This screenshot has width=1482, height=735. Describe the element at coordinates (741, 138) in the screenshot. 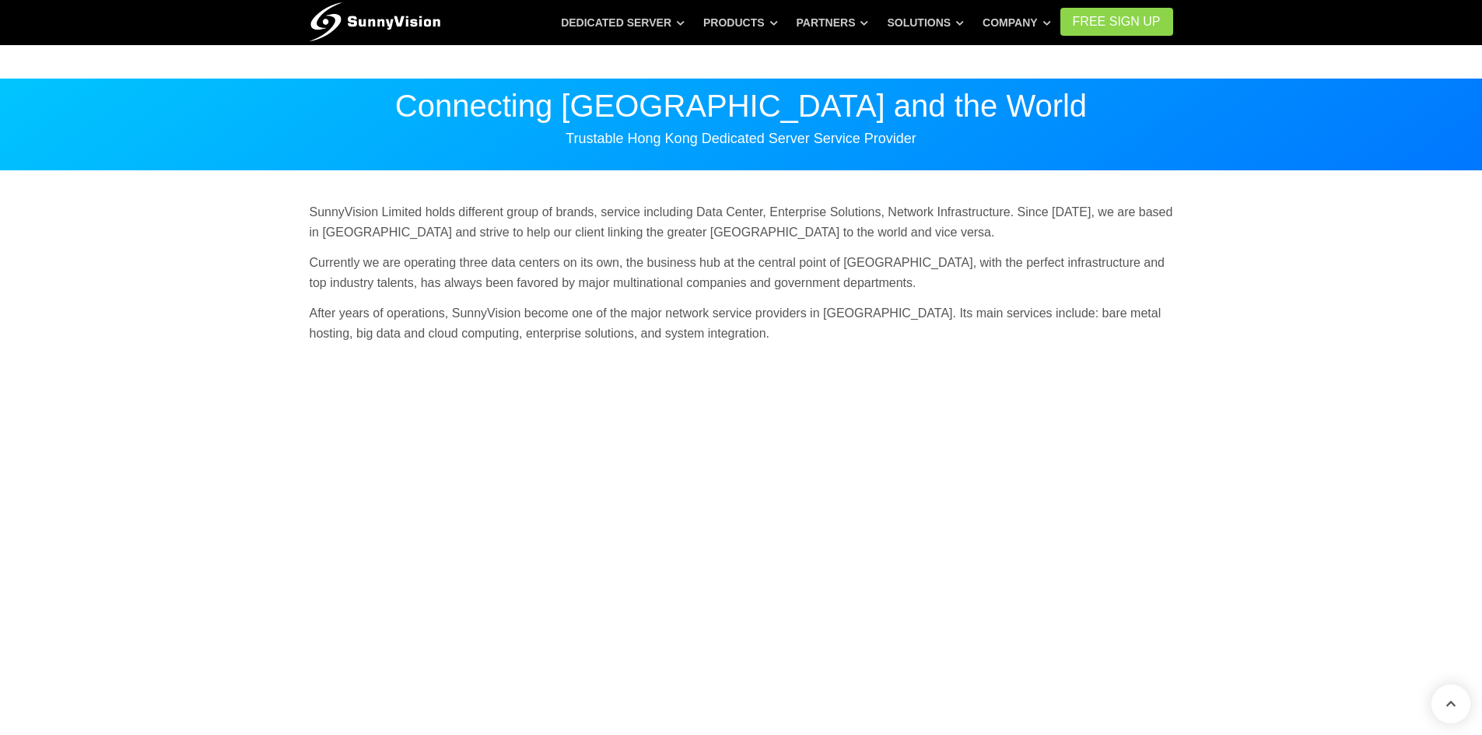

I see `p: Trustable Hong Kong Dedicated Server Service Provider` at that location.